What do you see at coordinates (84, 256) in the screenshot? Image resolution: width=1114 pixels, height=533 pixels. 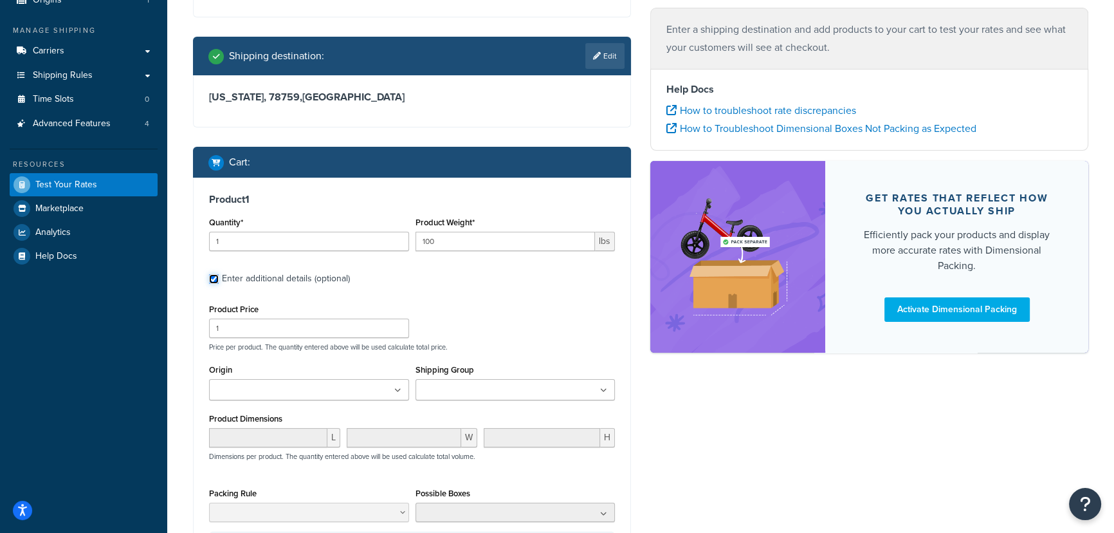 I see `a: Help Docs` at bounding box center [84, 256].